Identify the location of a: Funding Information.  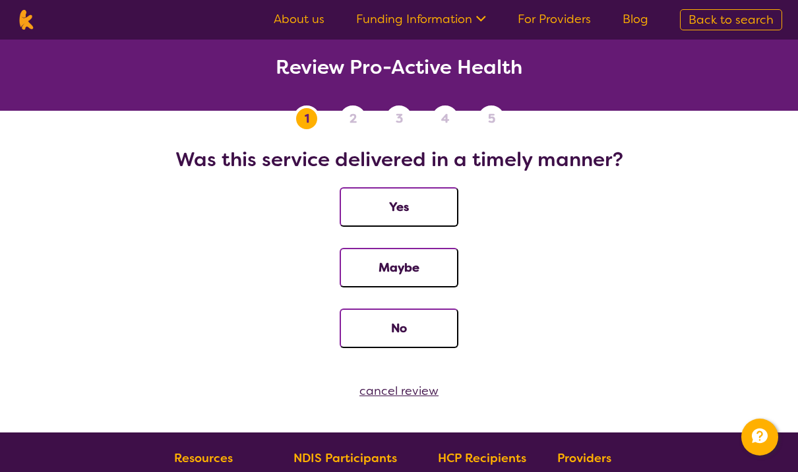
(421, 19).